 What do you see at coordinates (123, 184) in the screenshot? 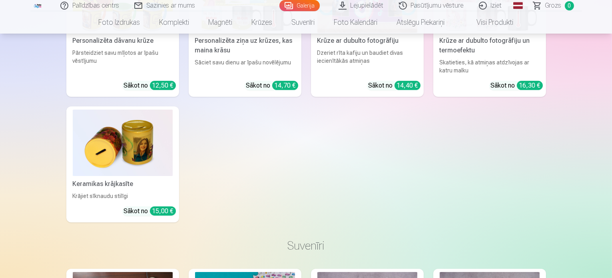
I see `div: Keramikas krājkasīte` at bounding box center [123, 184].